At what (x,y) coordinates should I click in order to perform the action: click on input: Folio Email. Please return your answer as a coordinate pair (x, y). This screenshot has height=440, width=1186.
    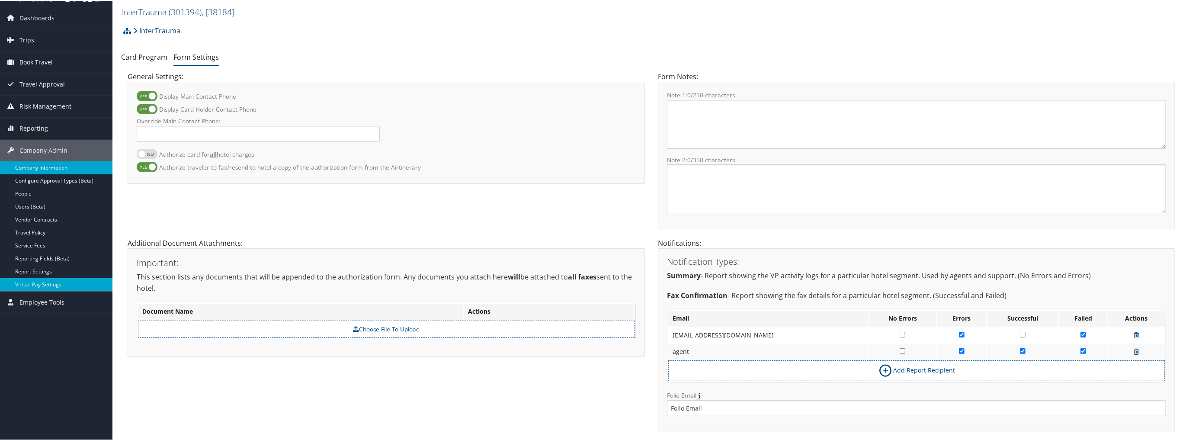
    Looking at the image, I should click on (916, 407).